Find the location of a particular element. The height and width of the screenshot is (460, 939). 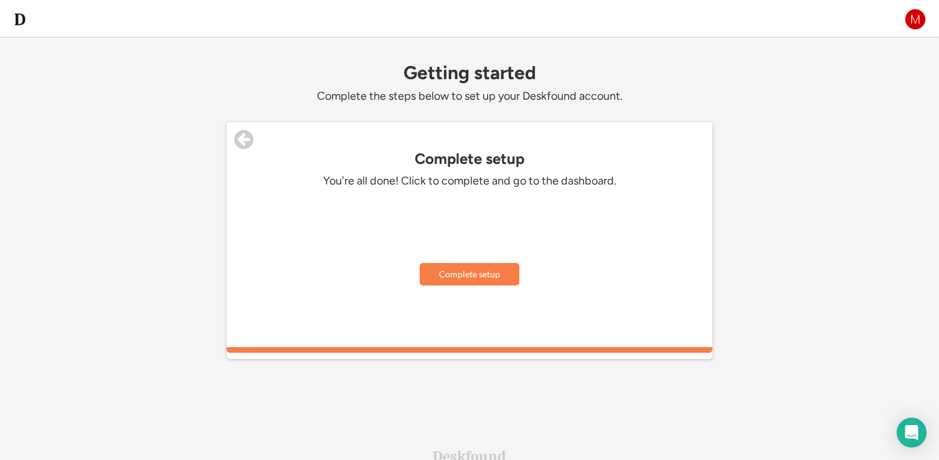

div: Open Intercom Messenger is located at coordinates (912, 432).